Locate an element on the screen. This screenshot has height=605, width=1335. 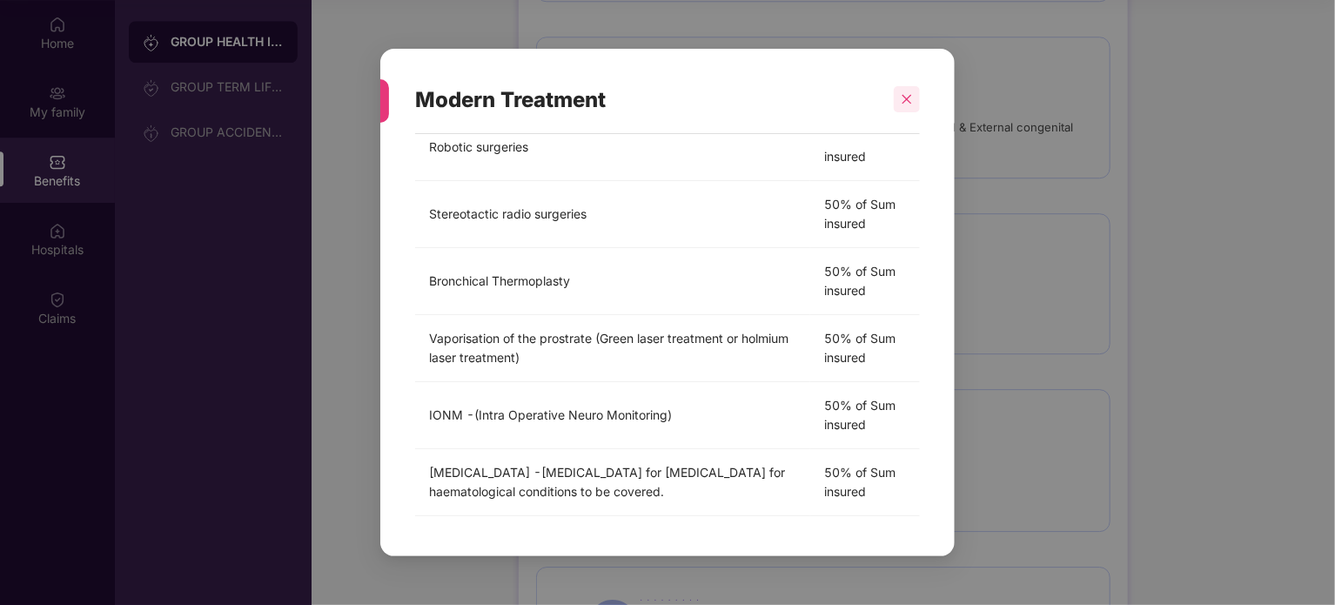
td: Robotic surgeries is located at coordinates (613, 147).